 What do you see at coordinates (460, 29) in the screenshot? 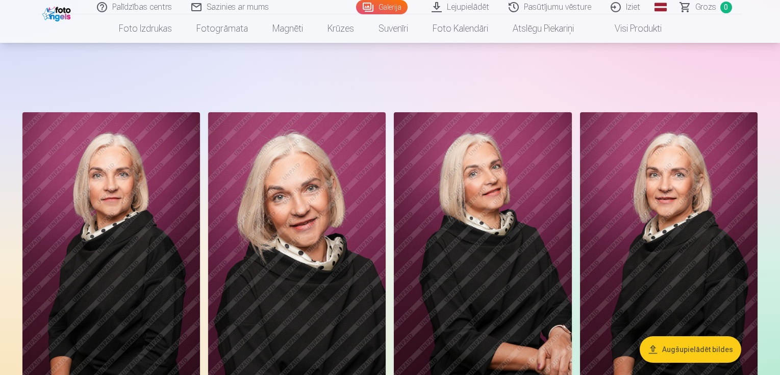
I see `a: Foto kalendāri` at bounding box center [460, 29].